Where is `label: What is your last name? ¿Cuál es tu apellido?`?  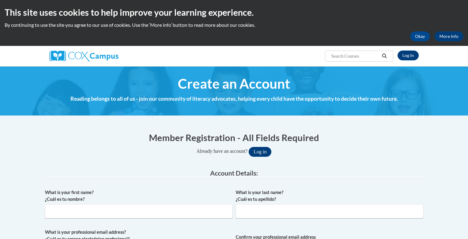
label: What is your last name? ¿Cuál es tu apellido? is located at coordinates (329, 196).